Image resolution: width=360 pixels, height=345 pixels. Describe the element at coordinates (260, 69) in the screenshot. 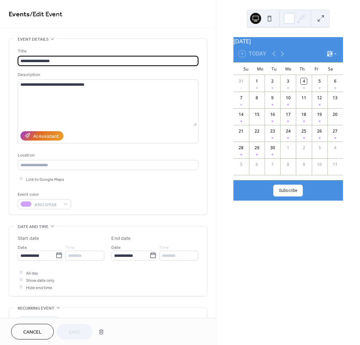

I see `div: Mo` at that location.